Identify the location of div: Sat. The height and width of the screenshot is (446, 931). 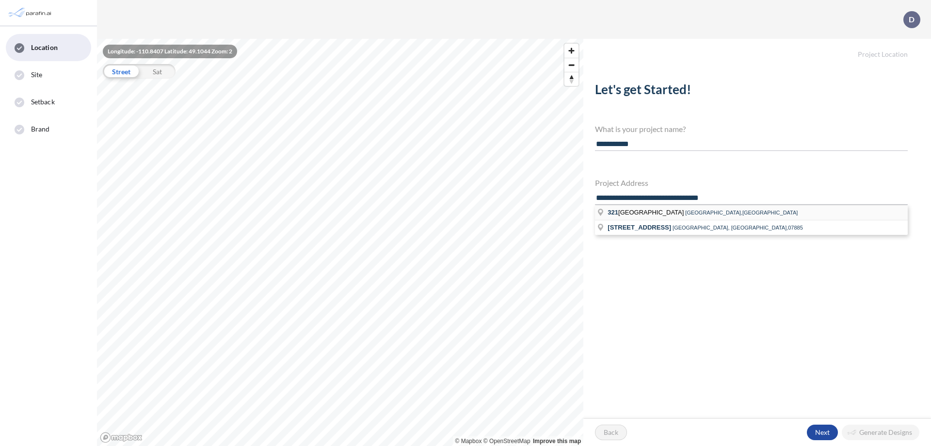
(157, 71).